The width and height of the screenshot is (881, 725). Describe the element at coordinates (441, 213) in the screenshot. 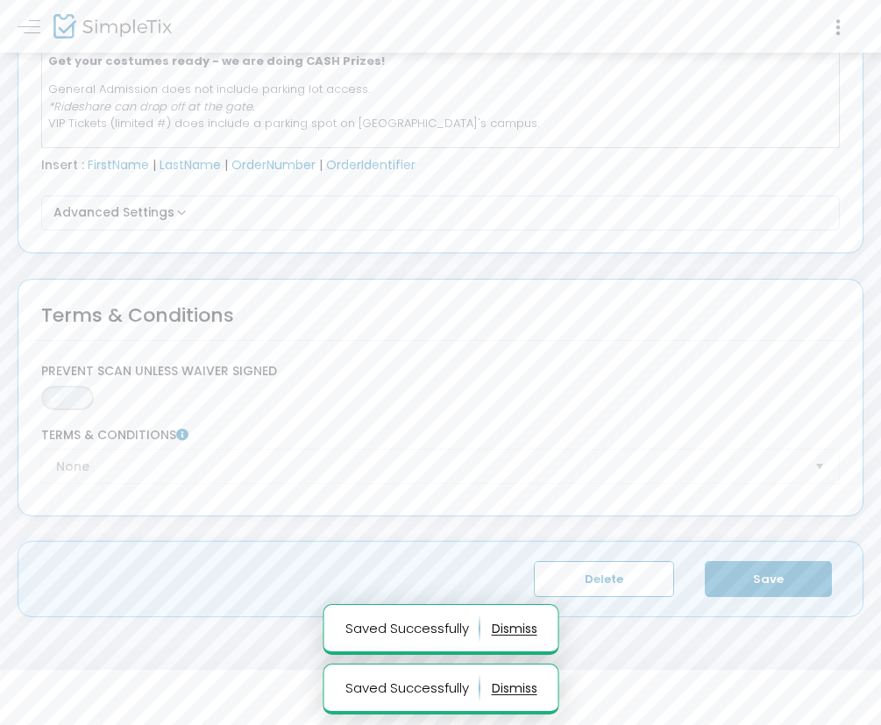

I see `button: Advanced Settings` at that location.